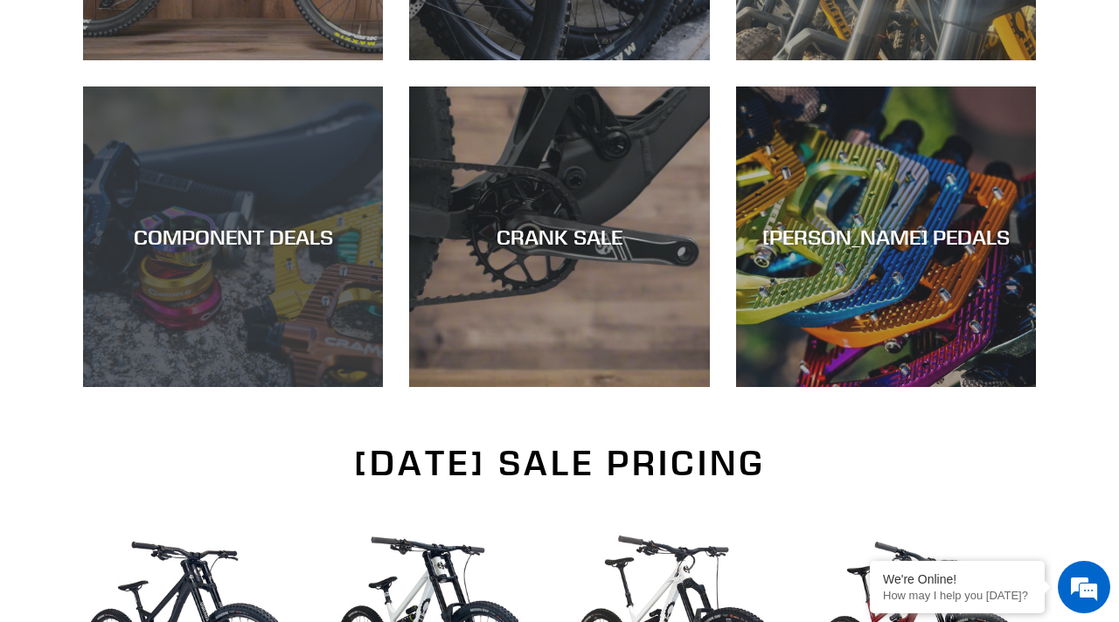  What do you see at coordinates (957, 580) in the screenshot?
I see `div: We're Online!` at bounding box center [957, 580].